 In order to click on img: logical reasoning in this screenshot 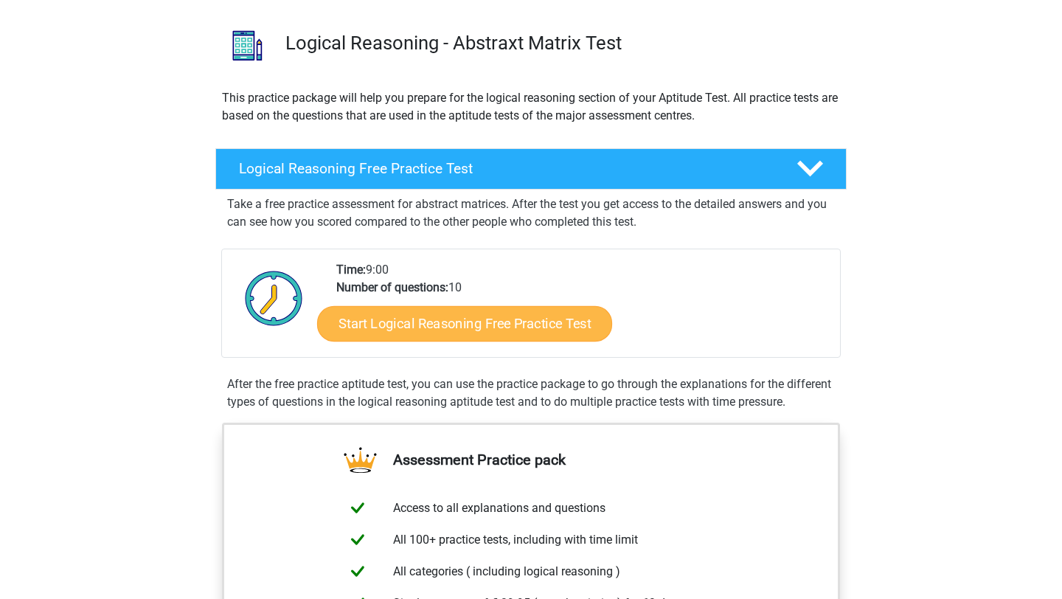, I will do `click(247, 45)`.